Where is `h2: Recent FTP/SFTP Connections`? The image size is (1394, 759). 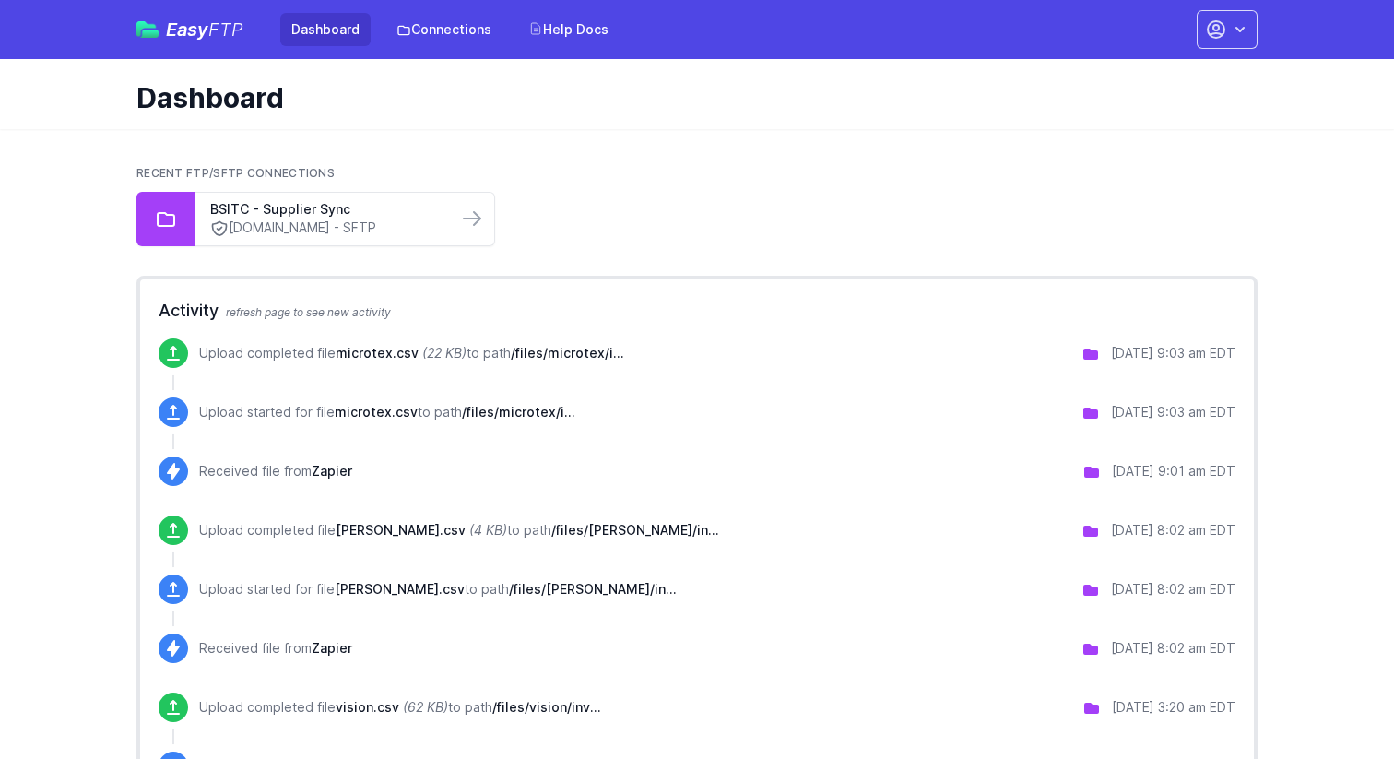
h2: Recent FTP/SFTP Connections is located at coordinates (697, 173).